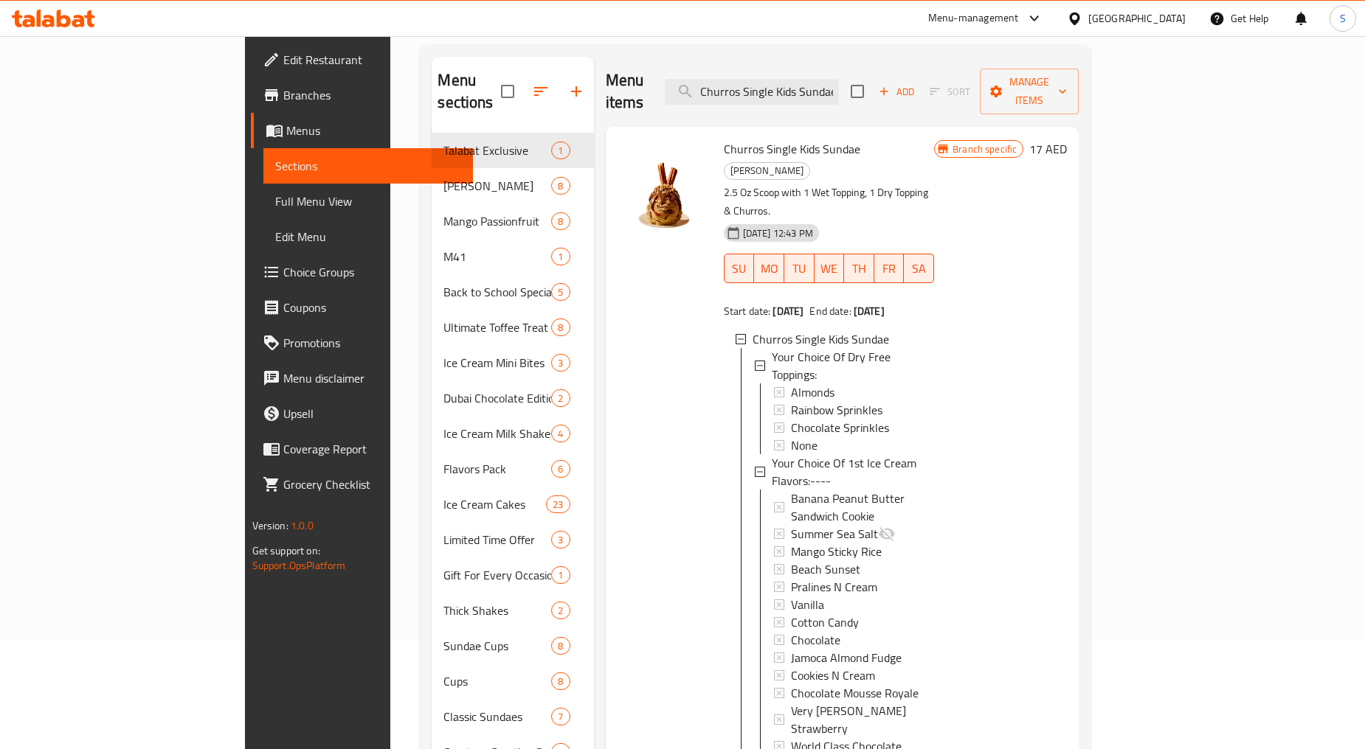  I want to click on span: Dubai Chocolate Edition, so click(497, 398).